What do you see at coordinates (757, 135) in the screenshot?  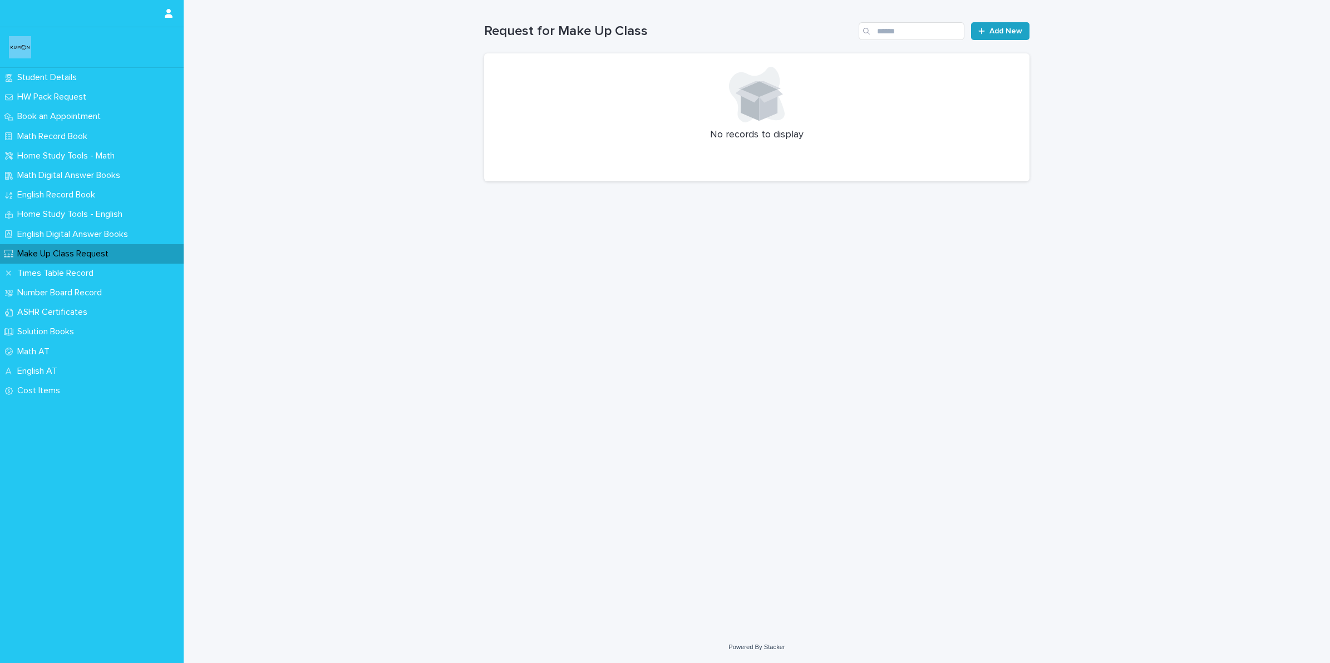 I see `p: No records to display` at bounding box center [757, 135].